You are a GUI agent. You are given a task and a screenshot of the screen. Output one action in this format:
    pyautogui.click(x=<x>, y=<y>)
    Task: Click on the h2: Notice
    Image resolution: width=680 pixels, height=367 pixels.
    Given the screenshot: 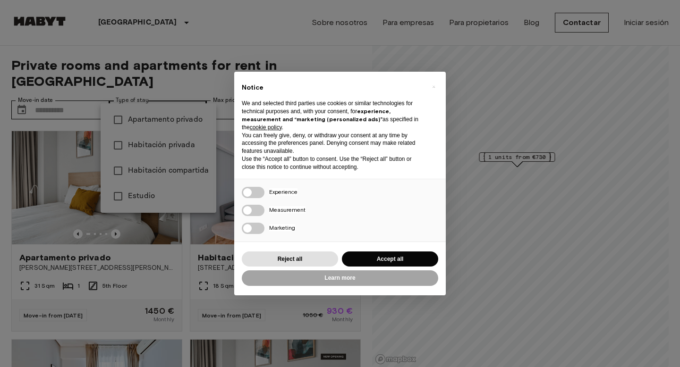 What is the action you would take?
    pyautogui.click(x=333, y=88)
    